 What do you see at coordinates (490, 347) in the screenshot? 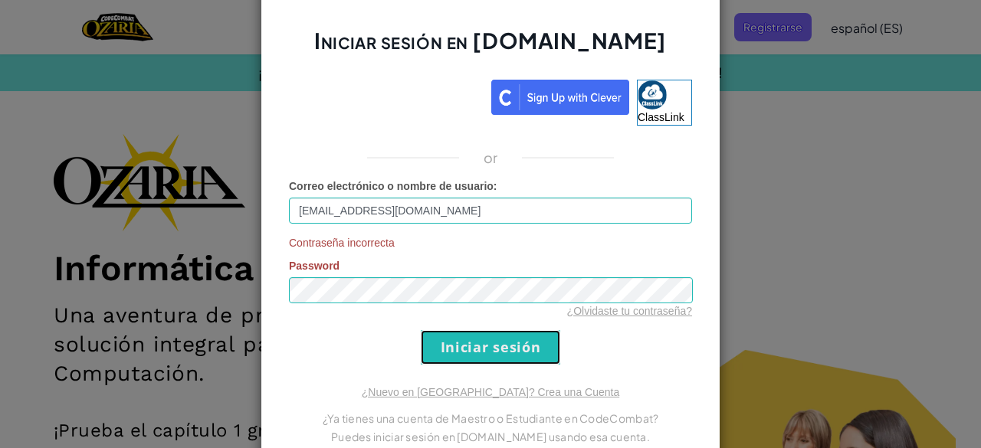
I see `input: Iniciar sesión` at bounding box center [490, 347].